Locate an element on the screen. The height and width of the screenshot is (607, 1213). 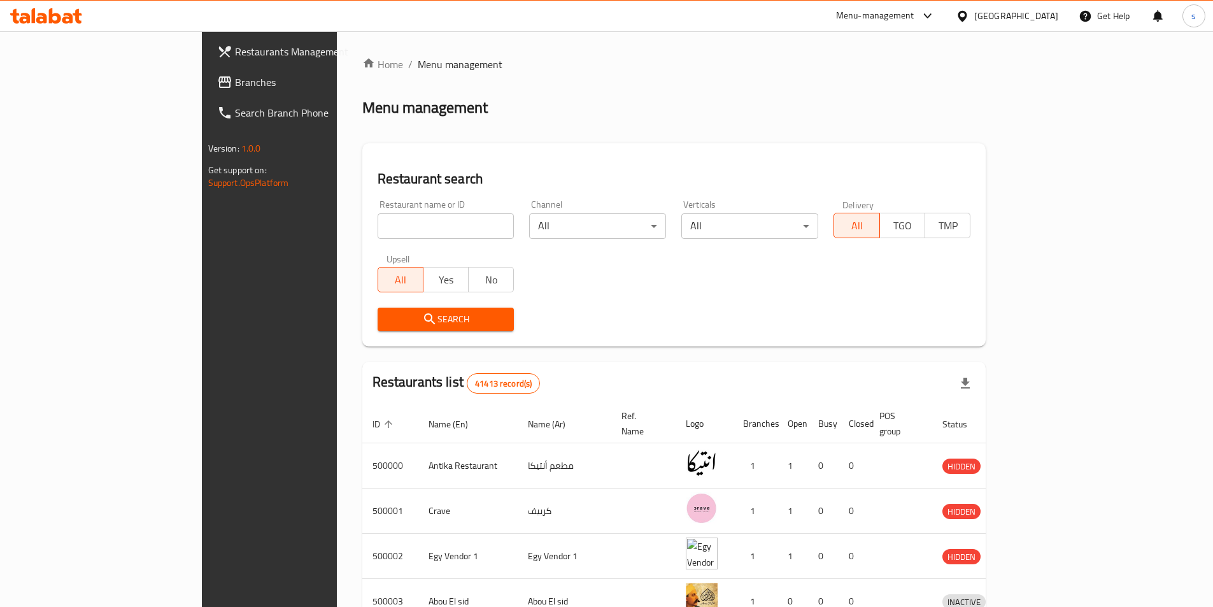
span: Search Branch Phone is located at coordinates (314, 113).